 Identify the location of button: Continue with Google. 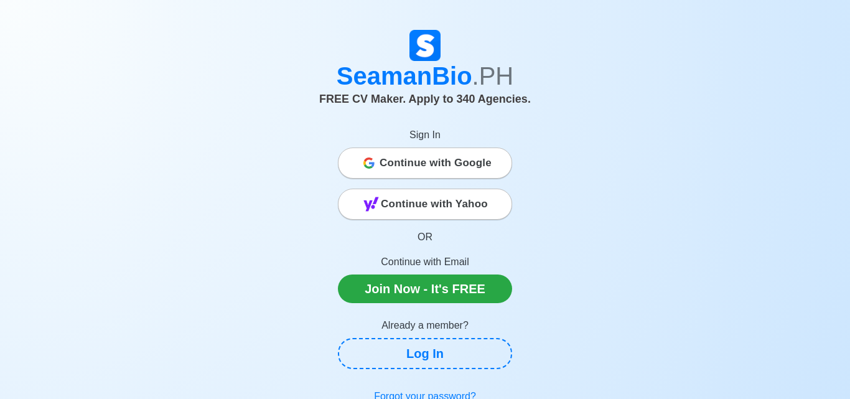
(425, 163).